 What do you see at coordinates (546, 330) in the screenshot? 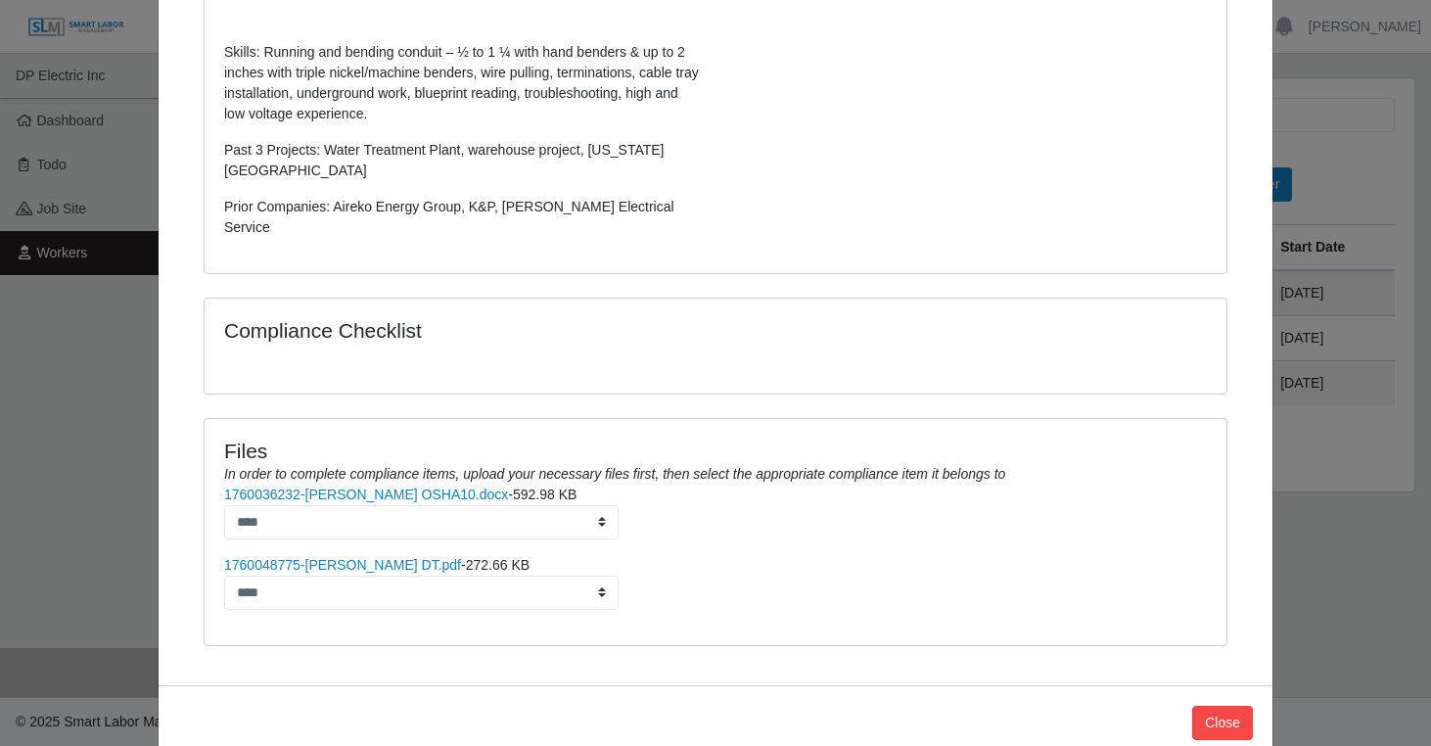
I see `h4: Compliance Checklist` at bounding box center [546, 330].